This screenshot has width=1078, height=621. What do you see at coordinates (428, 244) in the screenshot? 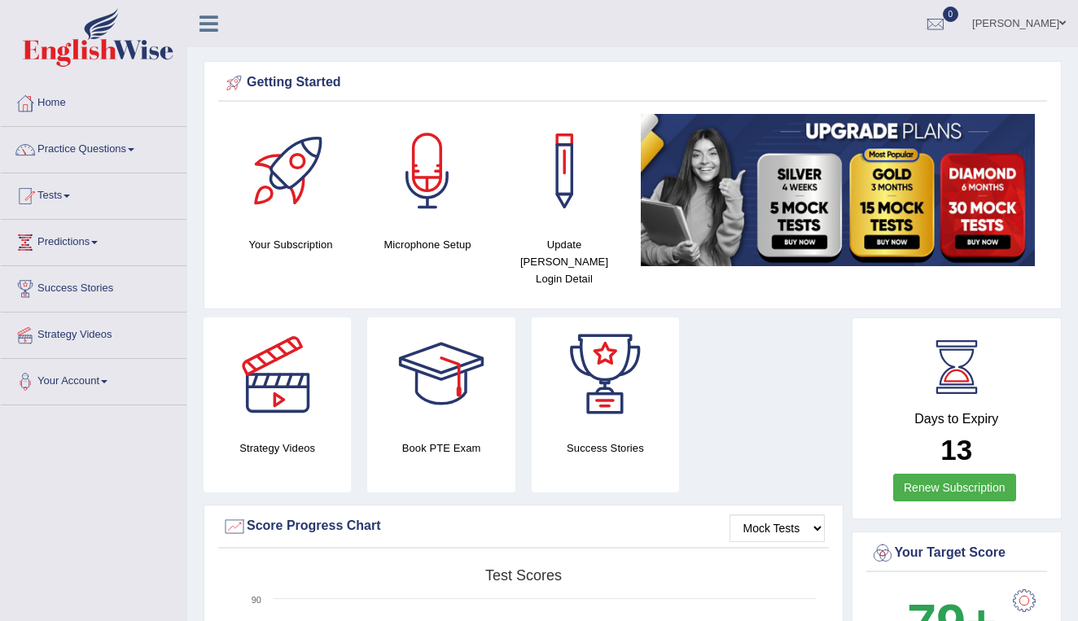
I see `h4: Microphone Setup` at bounding box center [428, 244].